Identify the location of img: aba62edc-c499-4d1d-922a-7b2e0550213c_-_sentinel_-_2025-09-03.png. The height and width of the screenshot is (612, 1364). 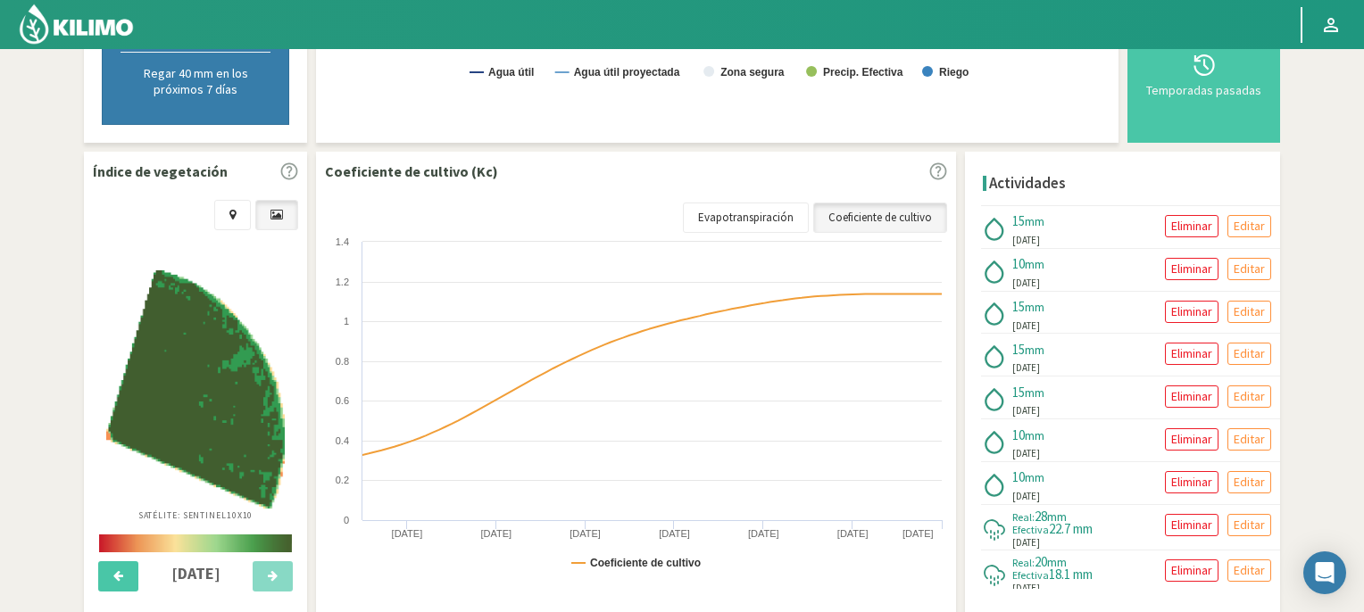
(195, 389).